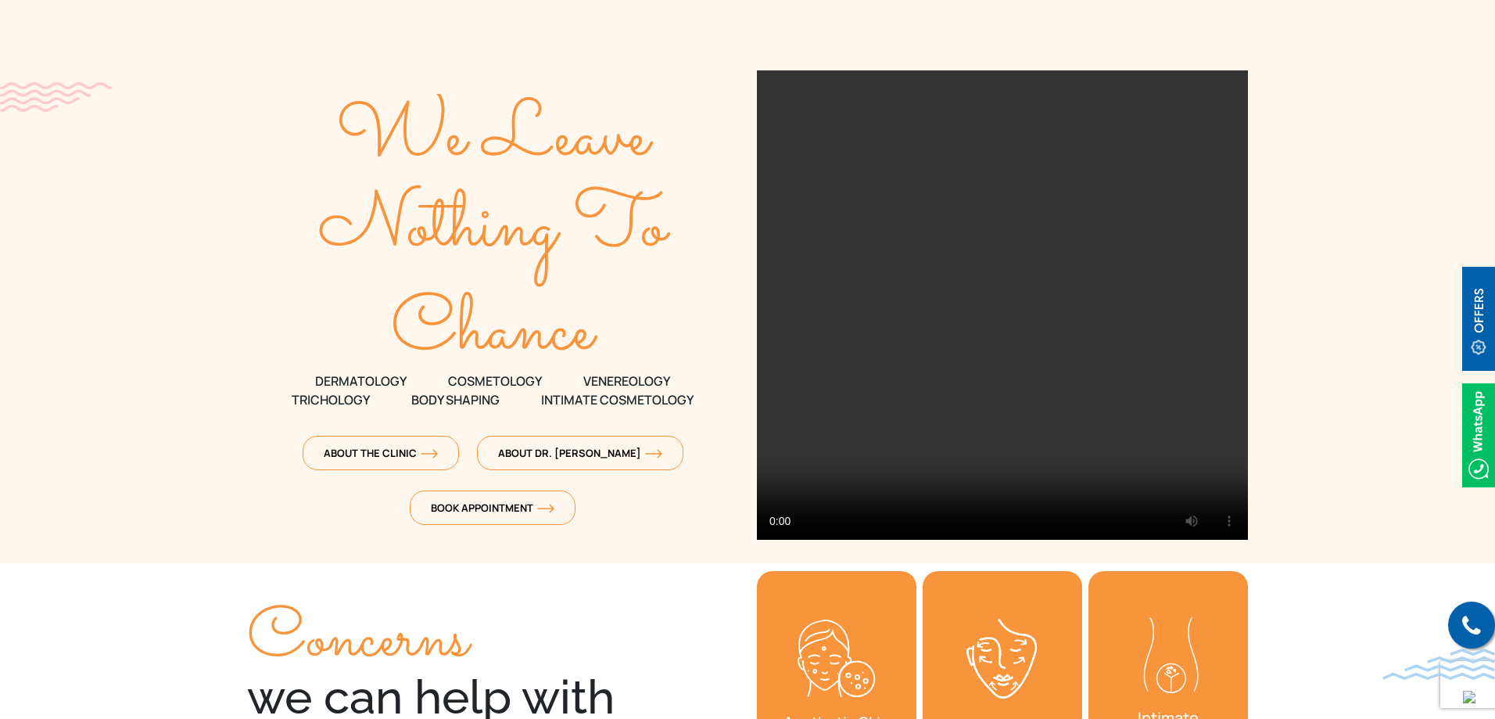 This screenshot has width=1495, height=719. What do you see at coordinates (495, 381) in the screenshot?
I see `span: COSMETOLOGY` at bounding box center [495, 381].